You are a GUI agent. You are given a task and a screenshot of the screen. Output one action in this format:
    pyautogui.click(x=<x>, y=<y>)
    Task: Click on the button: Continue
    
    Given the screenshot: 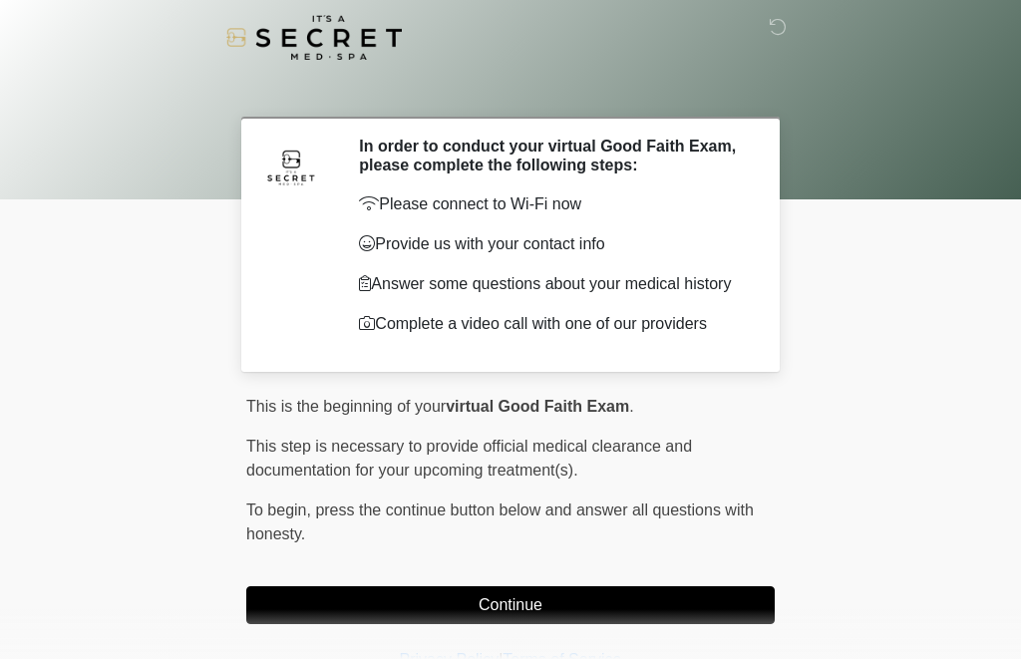 What is the action you would take?
    pyautogui.click(x=510, y=605)
    